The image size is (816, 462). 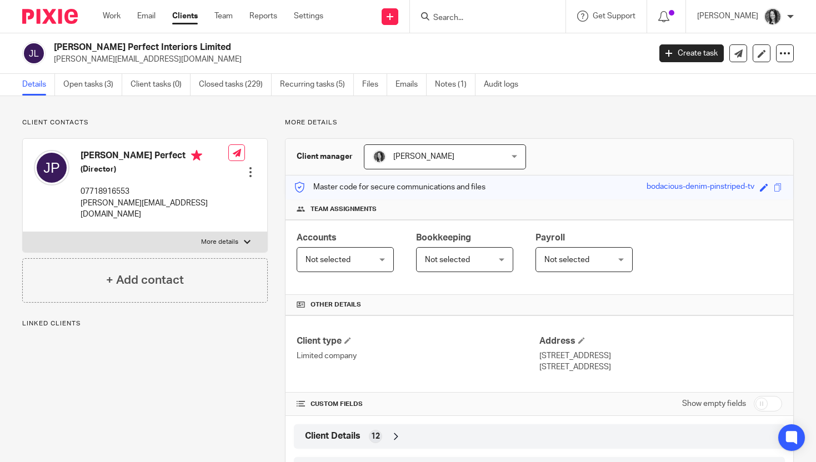 I want to click on p: 07718916553, so click(x=154, y=192).